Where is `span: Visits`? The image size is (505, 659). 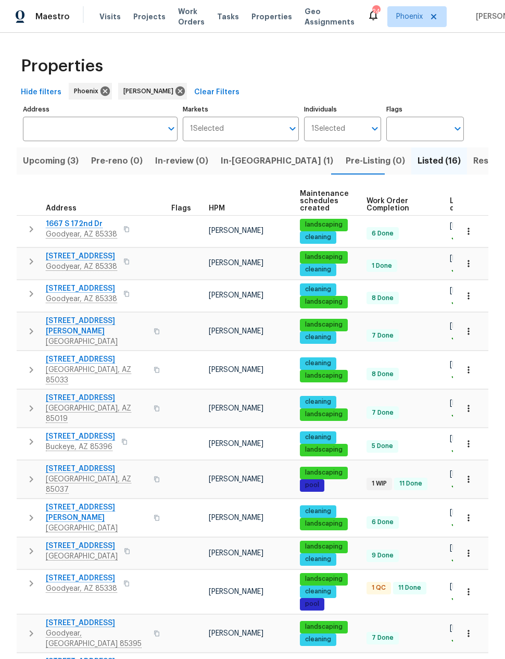 span: Visits is located at coordinates (110, 17).